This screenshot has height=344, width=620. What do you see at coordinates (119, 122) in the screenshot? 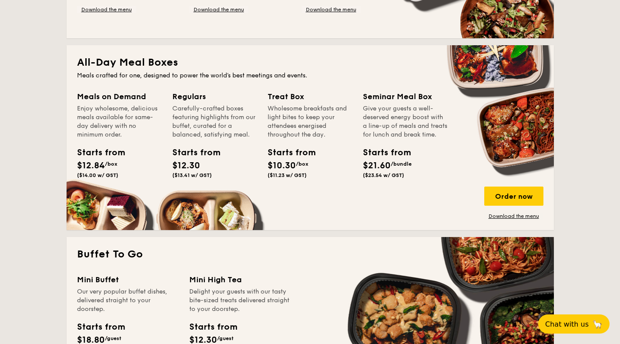
I see `div: Enjoy wholesome, delicious meals available for same-day delivery with no minimum order.` at bounding box center [119, 122].